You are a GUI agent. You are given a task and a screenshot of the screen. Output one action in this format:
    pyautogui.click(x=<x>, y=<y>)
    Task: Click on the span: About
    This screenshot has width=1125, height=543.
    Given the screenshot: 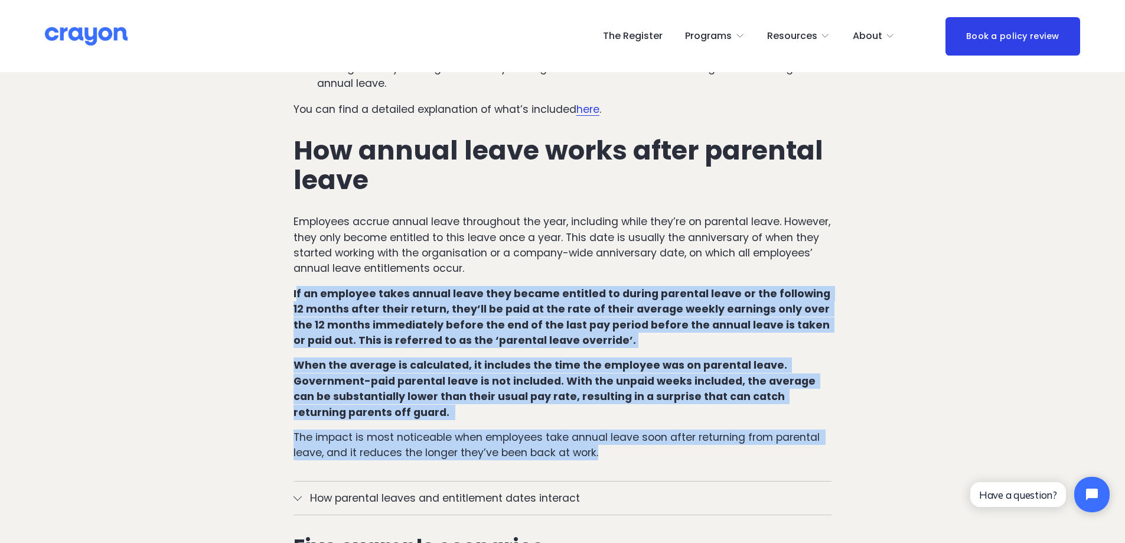 What is the action you would take?
    pyautogui.click(x=867, y=36)
    